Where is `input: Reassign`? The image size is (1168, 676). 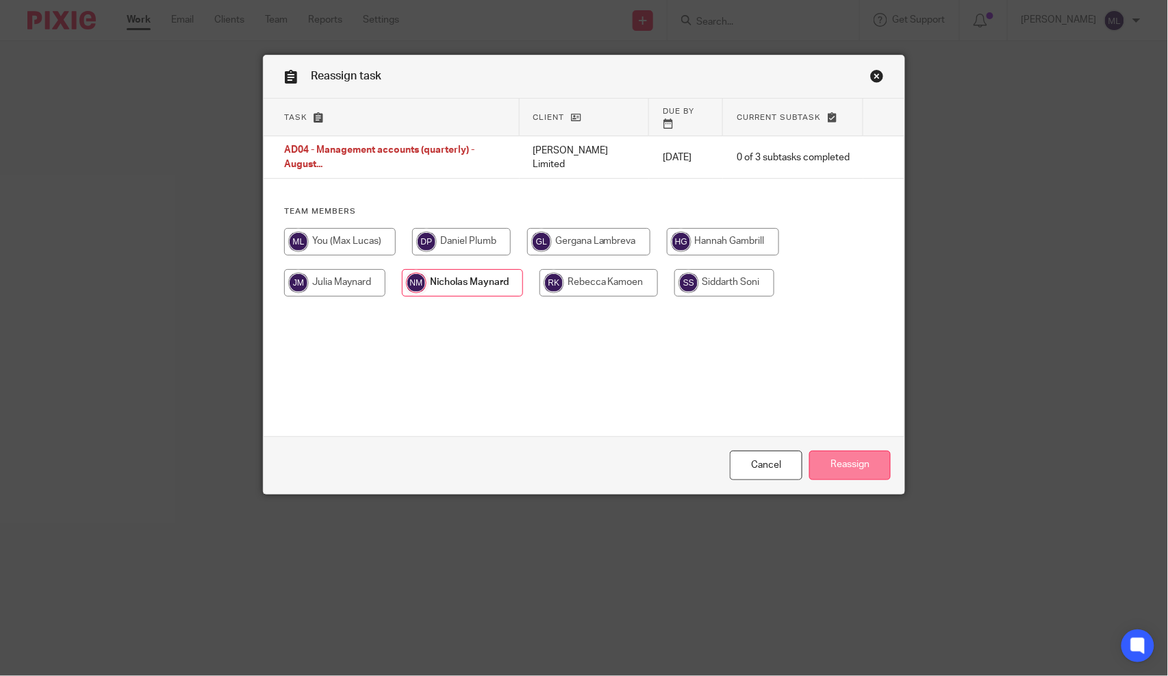
input: Reassign is located at coordinates (850, 465).